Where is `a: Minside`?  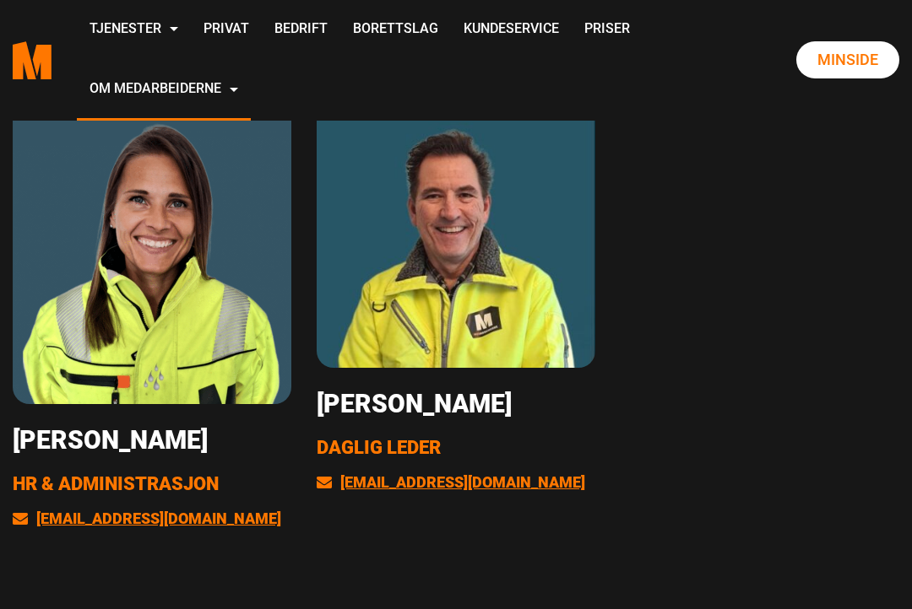 a: Minside is located at coordinates (847, 60).